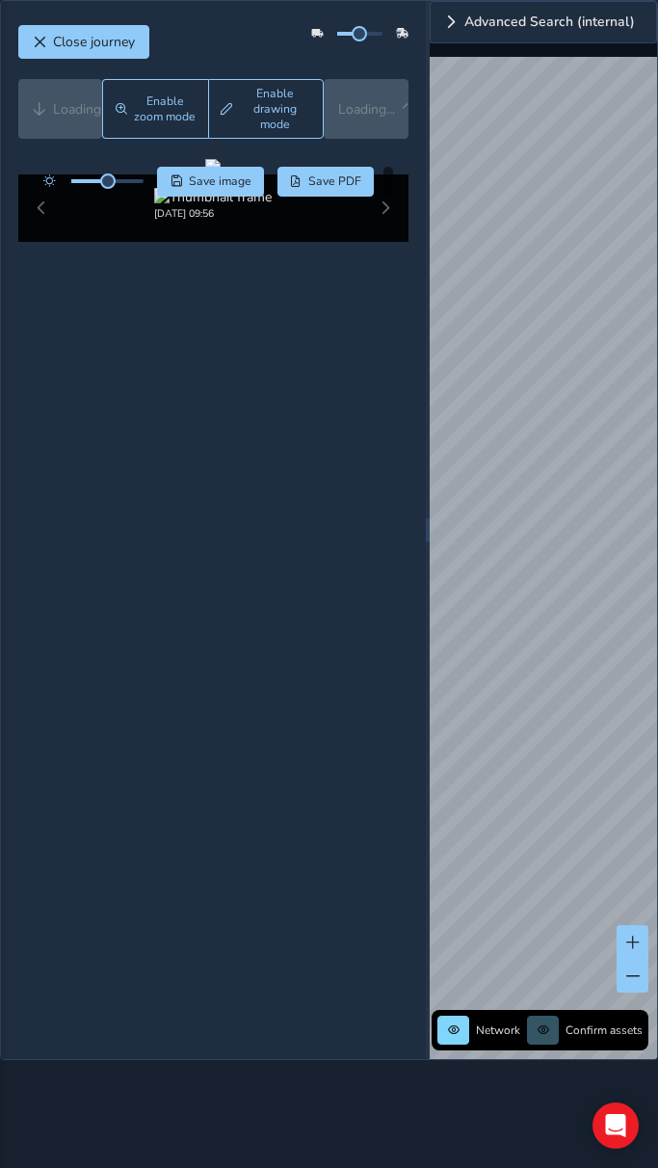 This screenshot has width=658, height=1168. Describe the element at coordinates (616, 1125) in the screenshot. I see `div: Open Intercom Messenger` at that location.